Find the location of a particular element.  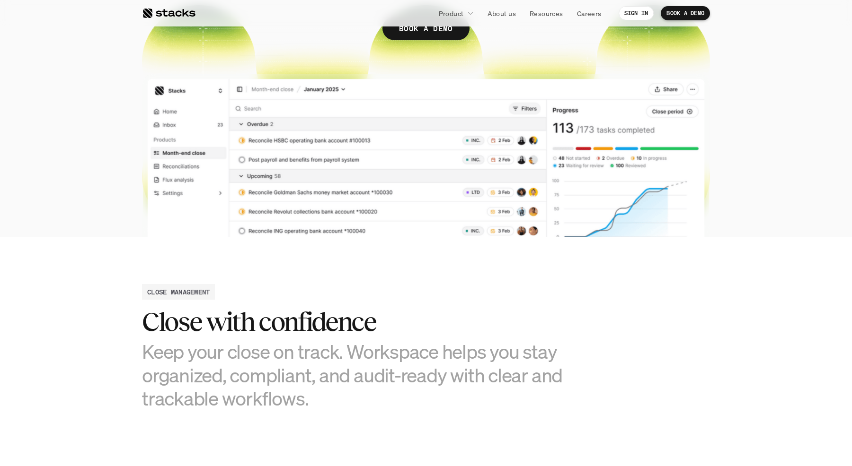

a: SIGN IN is located at coordinates (636, 13).